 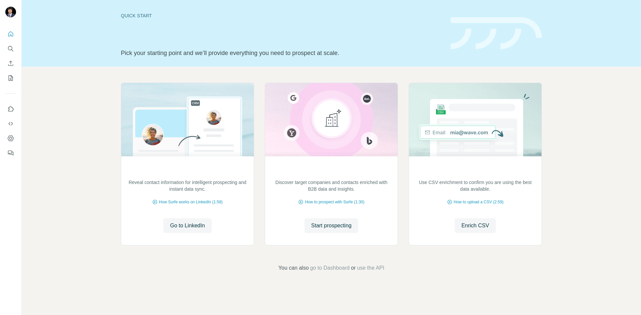 What do you see at coordinates (282, 38) in the screenshot?
I see `h1: Let’s prospect together` at bounding box center [282, 38].